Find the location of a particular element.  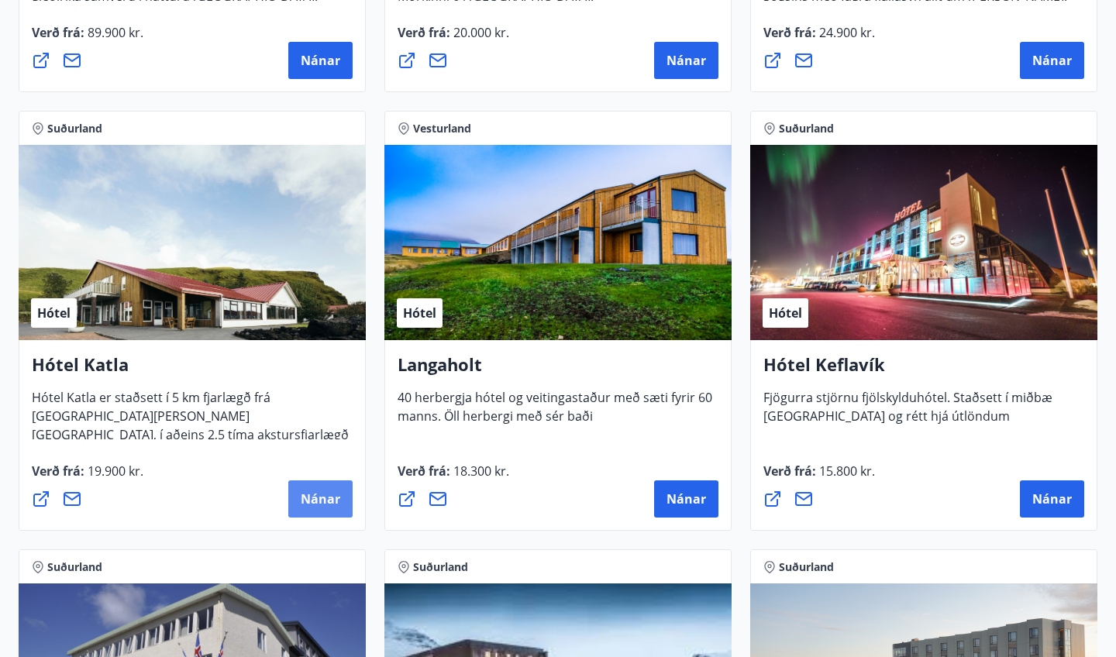

span: Vesturland is located at coordinates (442, 129).